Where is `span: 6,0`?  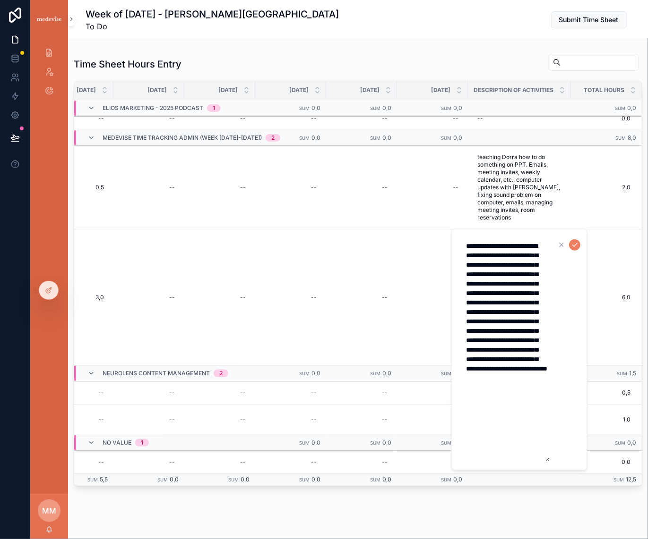
span: 6,0 is located at coordinates (600, 298).